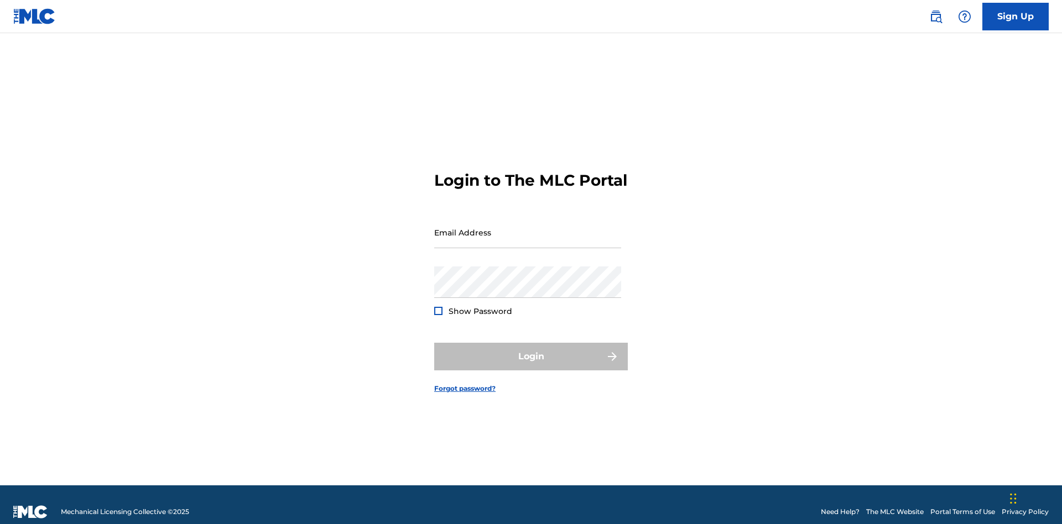 Image resolution: width=1062 pixels, height=524 pixels. Describe the element at coordinates (936, 17) in the screenshot. I see `img: search` at that location.